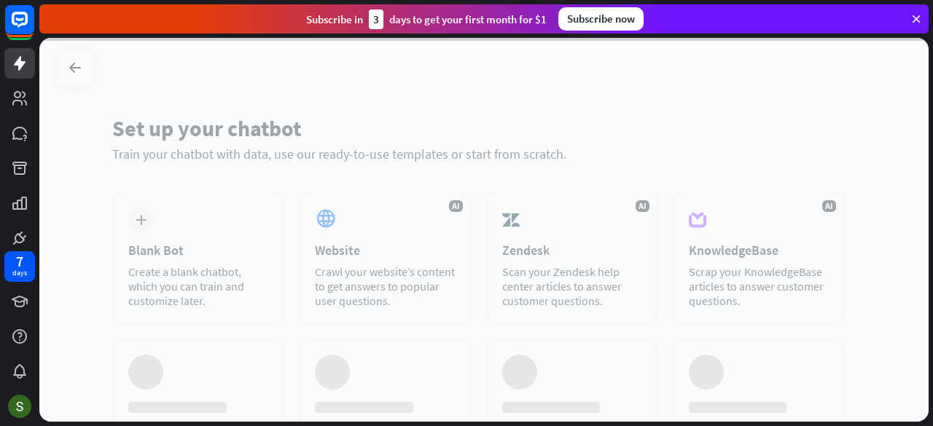 The width and height of the screenshot is (933, 426). I want to click on a: 7 days, so click(20, 267).